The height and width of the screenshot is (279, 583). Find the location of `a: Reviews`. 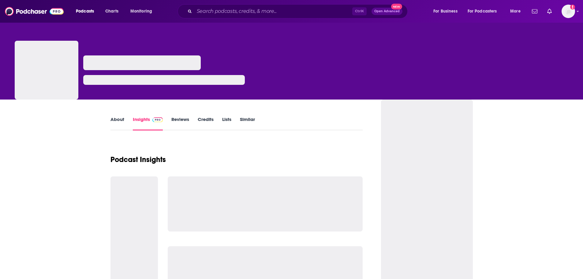

a: Reviews is located at coordinates (180, 123).